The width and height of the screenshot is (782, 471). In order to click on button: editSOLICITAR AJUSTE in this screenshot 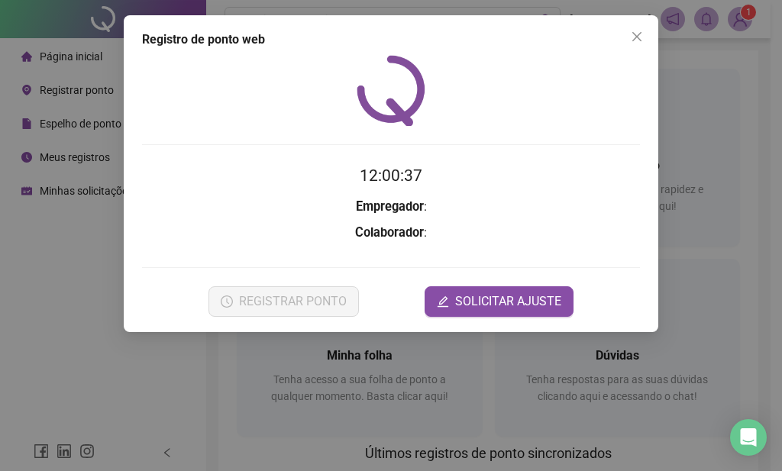, I will do `click(499, 302)`.